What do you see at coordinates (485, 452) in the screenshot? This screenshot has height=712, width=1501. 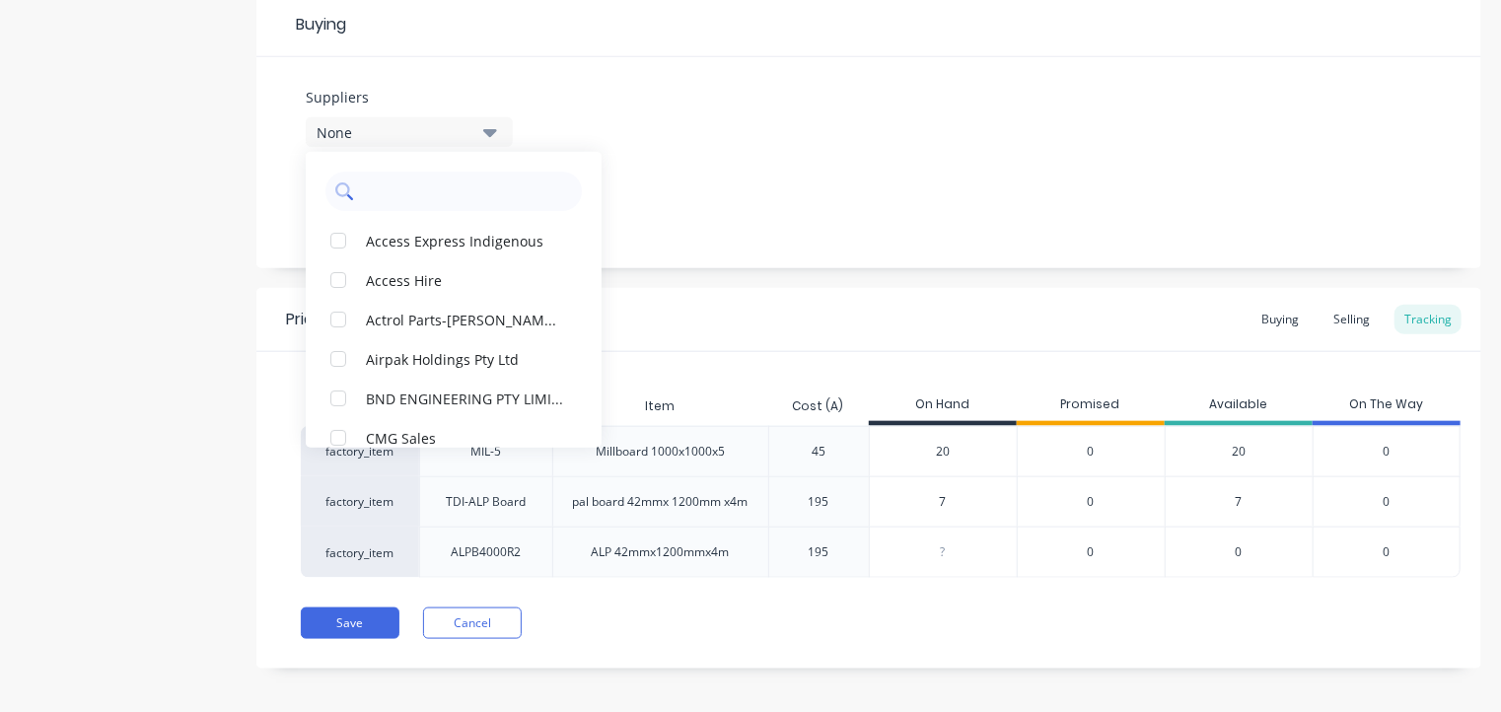 I see `div: MIL-5` at bounding box center [485, 452].